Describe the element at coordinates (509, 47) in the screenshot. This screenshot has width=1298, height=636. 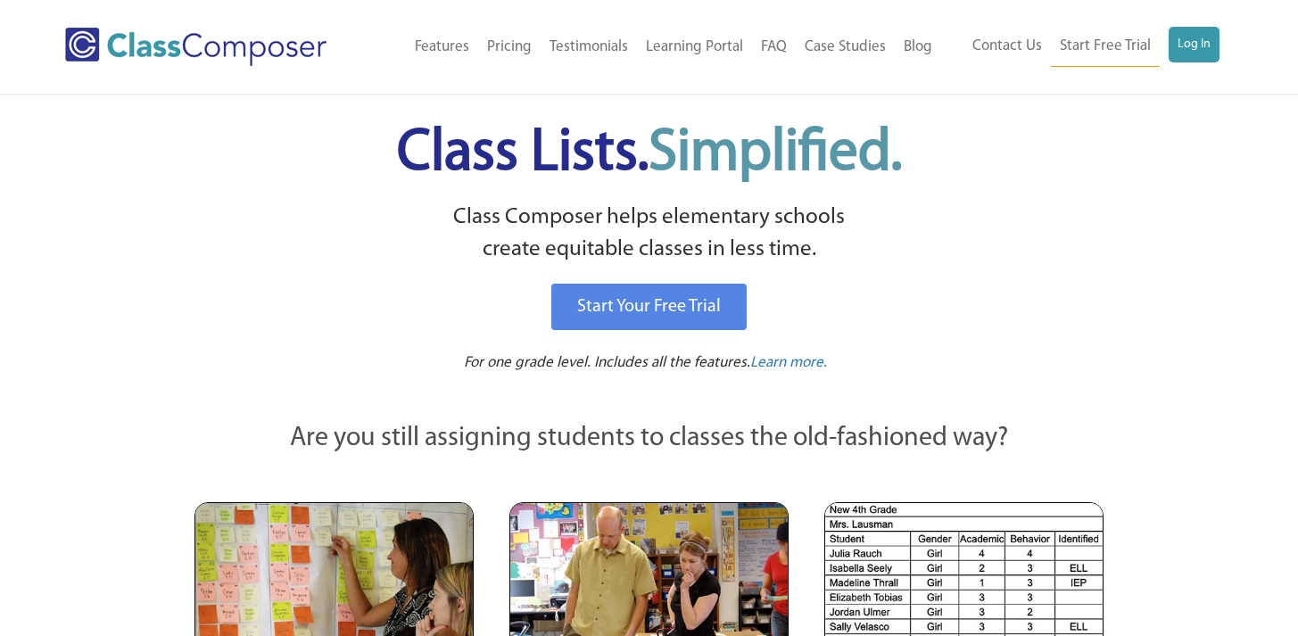
I see `a: Pricing` at that location.